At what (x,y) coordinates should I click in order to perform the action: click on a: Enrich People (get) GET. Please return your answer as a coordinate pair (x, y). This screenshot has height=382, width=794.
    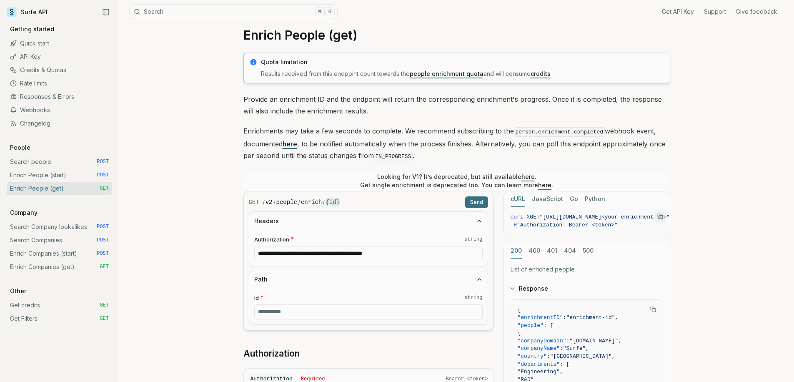
    Looking at the image, I should click on (59, 188).